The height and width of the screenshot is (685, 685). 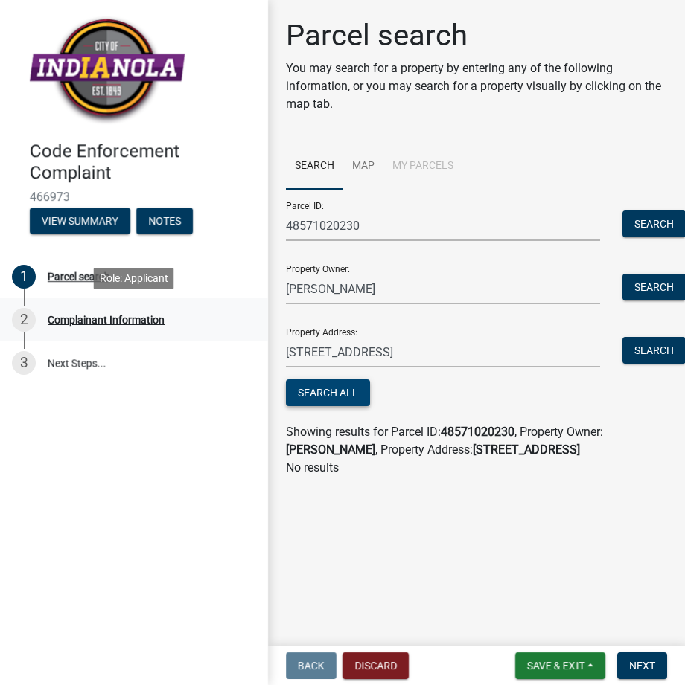 I want to click on button: View Summary, so click(x=80, y=221).